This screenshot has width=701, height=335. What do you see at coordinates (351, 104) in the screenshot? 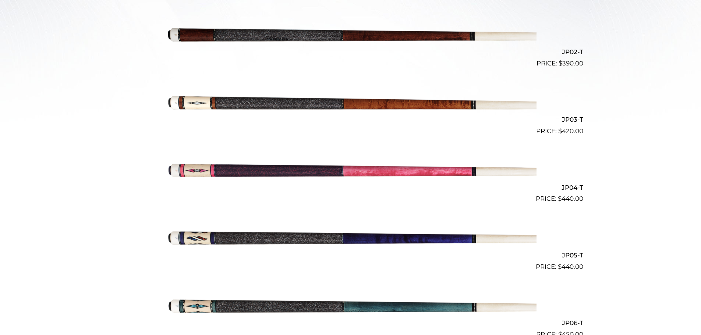
I see `a: JP03-T $420.00` at bounding box center [351, 104].